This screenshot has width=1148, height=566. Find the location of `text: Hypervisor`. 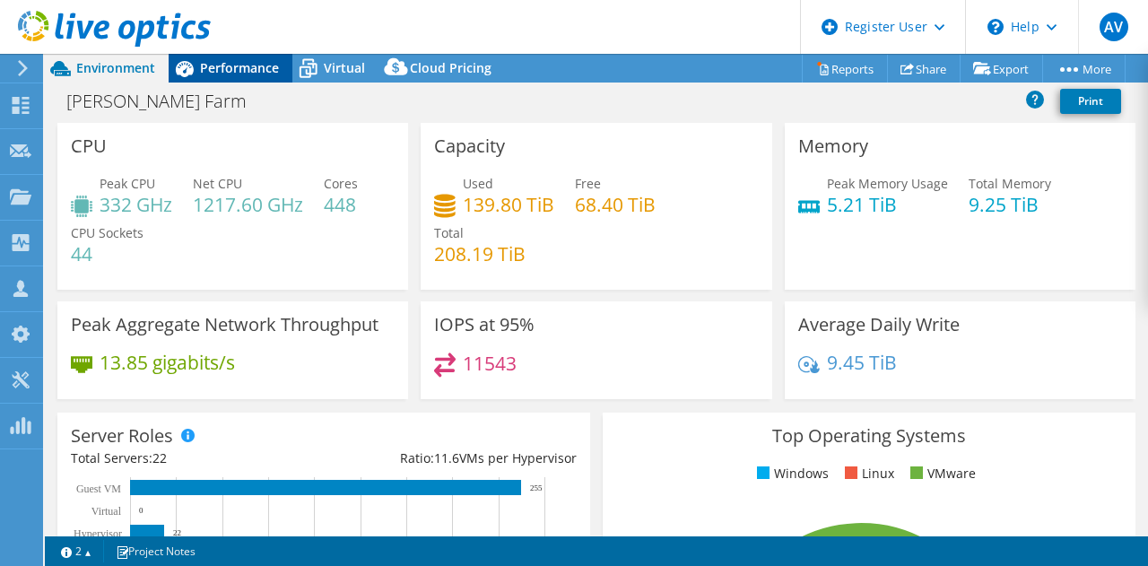

text: Hypervisor is located at coordinates (98, 534).